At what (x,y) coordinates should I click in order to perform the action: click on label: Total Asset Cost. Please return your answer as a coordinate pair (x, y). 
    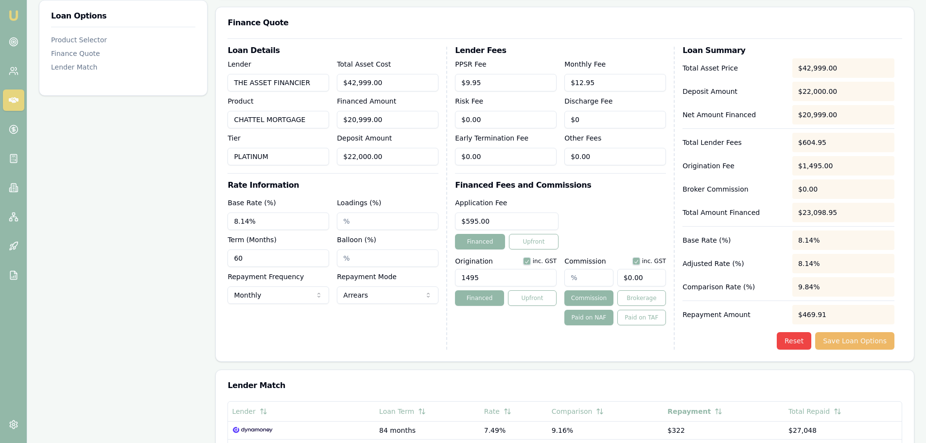
    Looking at the image, I should click on (364, 64).